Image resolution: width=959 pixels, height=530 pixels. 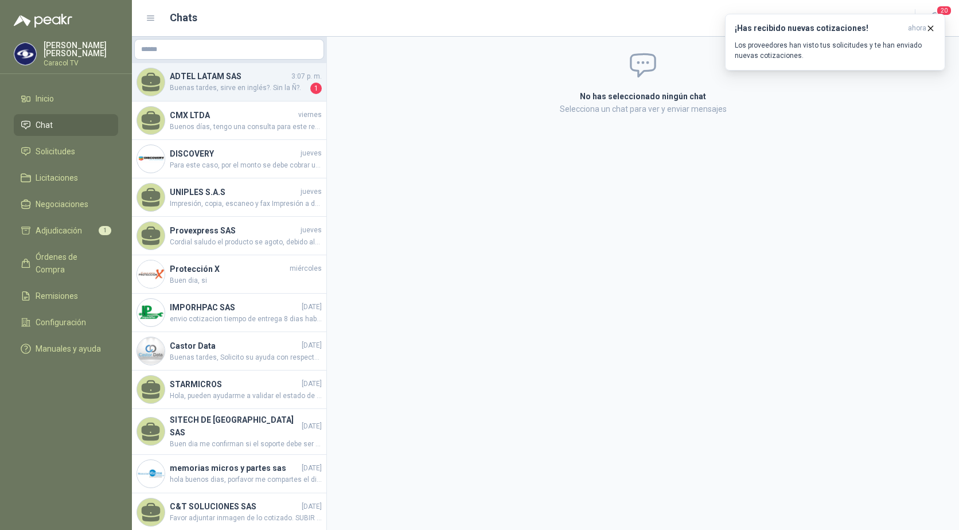 What do you see at coordinates (183, 18) in the screenshot?
I see `h1: Chats` at bounding box center [183, 18].